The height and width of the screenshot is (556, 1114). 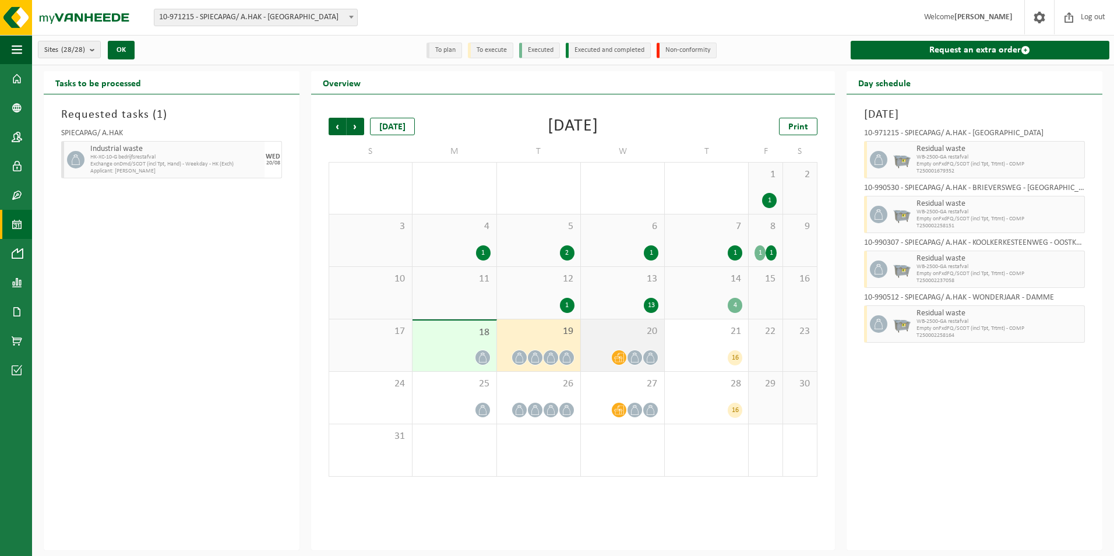 What do you see at coordinates (798, 127) in the screenshot?
I see `span: Print` at bounding box center [798, 127].